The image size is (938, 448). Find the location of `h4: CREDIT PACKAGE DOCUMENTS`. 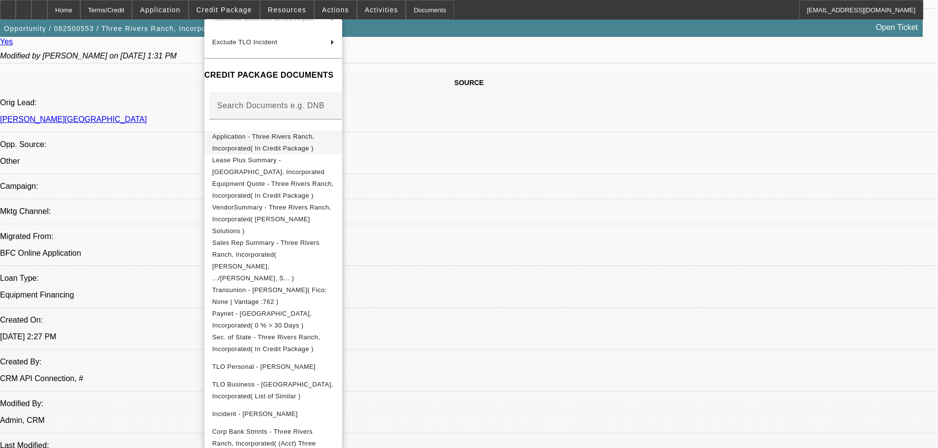

h4: CREDIT PACKAGE DOCUMENTS is located at coordinates (273, 75).